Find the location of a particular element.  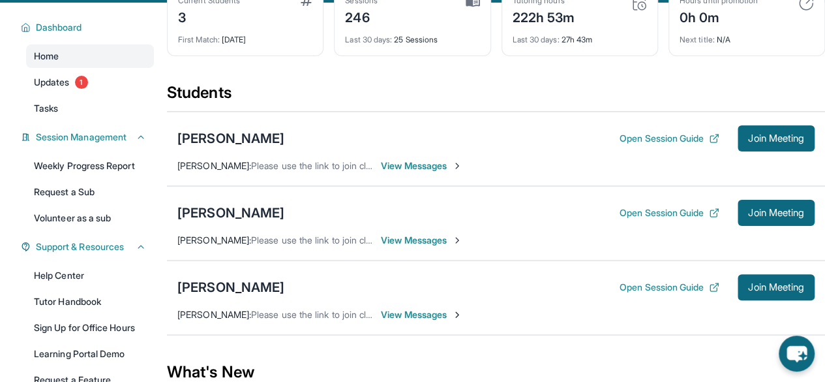

button: Support & Resources is located at coordinates (88, 247).